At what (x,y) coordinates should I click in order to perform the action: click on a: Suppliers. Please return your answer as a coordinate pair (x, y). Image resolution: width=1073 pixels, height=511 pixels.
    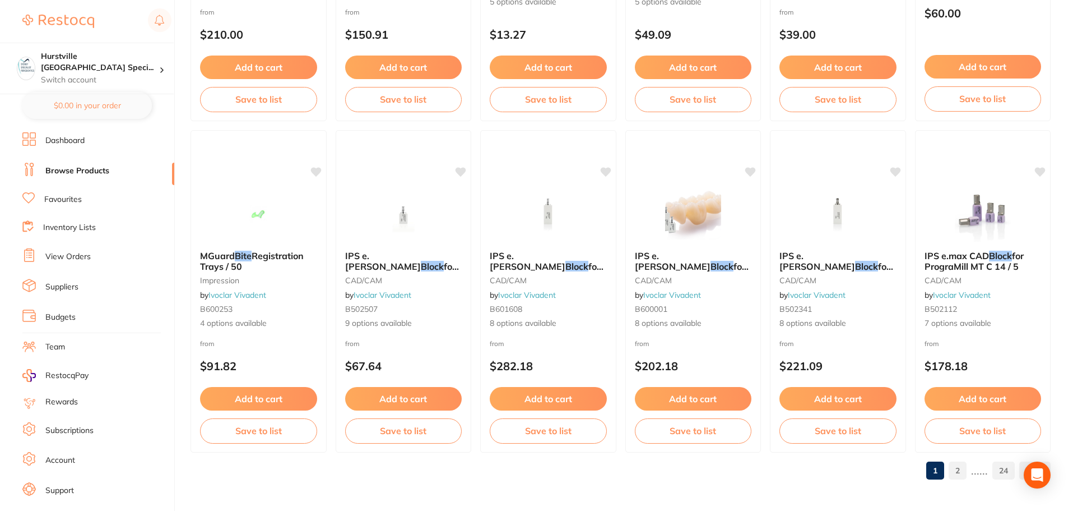
    Looking at the image, I should click on (62, 287).